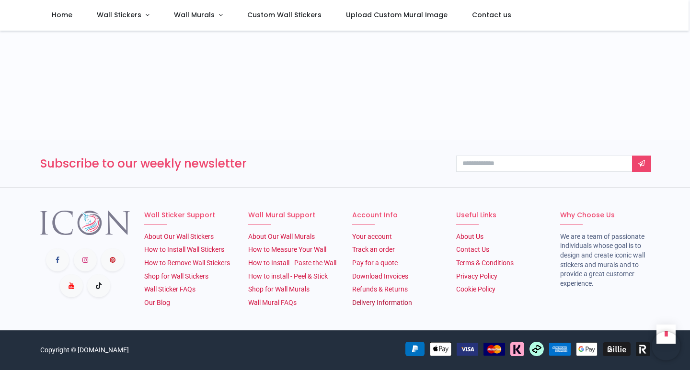 The height and width of the screenshot is (370, 690). Describe the element at coordinates (373, 249) in the screenshot. I see `a: Track an order` at that location.